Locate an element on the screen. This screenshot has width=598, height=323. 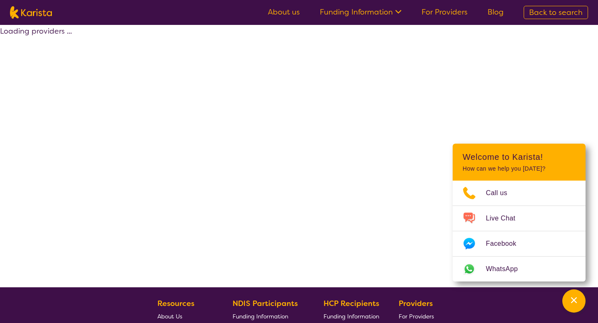
span: Live Chat is located at coordinates (505, 218).